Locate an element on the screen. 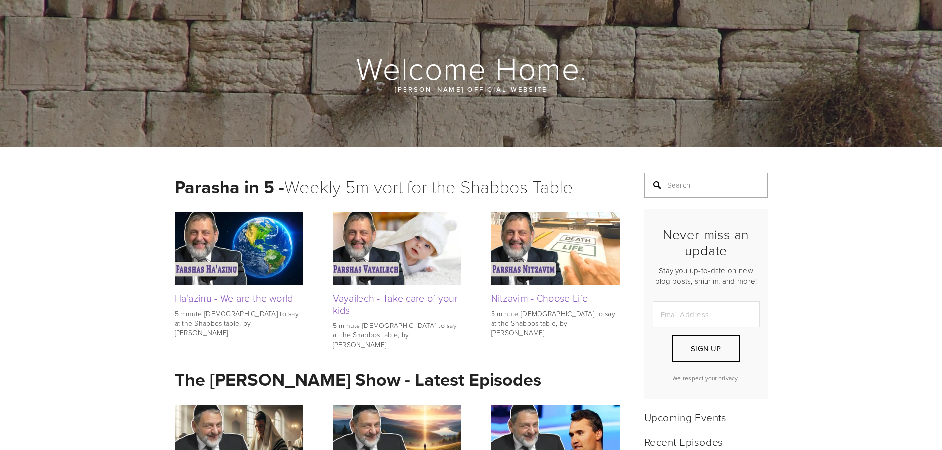 Image resolution: width=942 pixels, height=450 pixels. img: Nitzavim - Choose Life is located at coordinates (555, 248).